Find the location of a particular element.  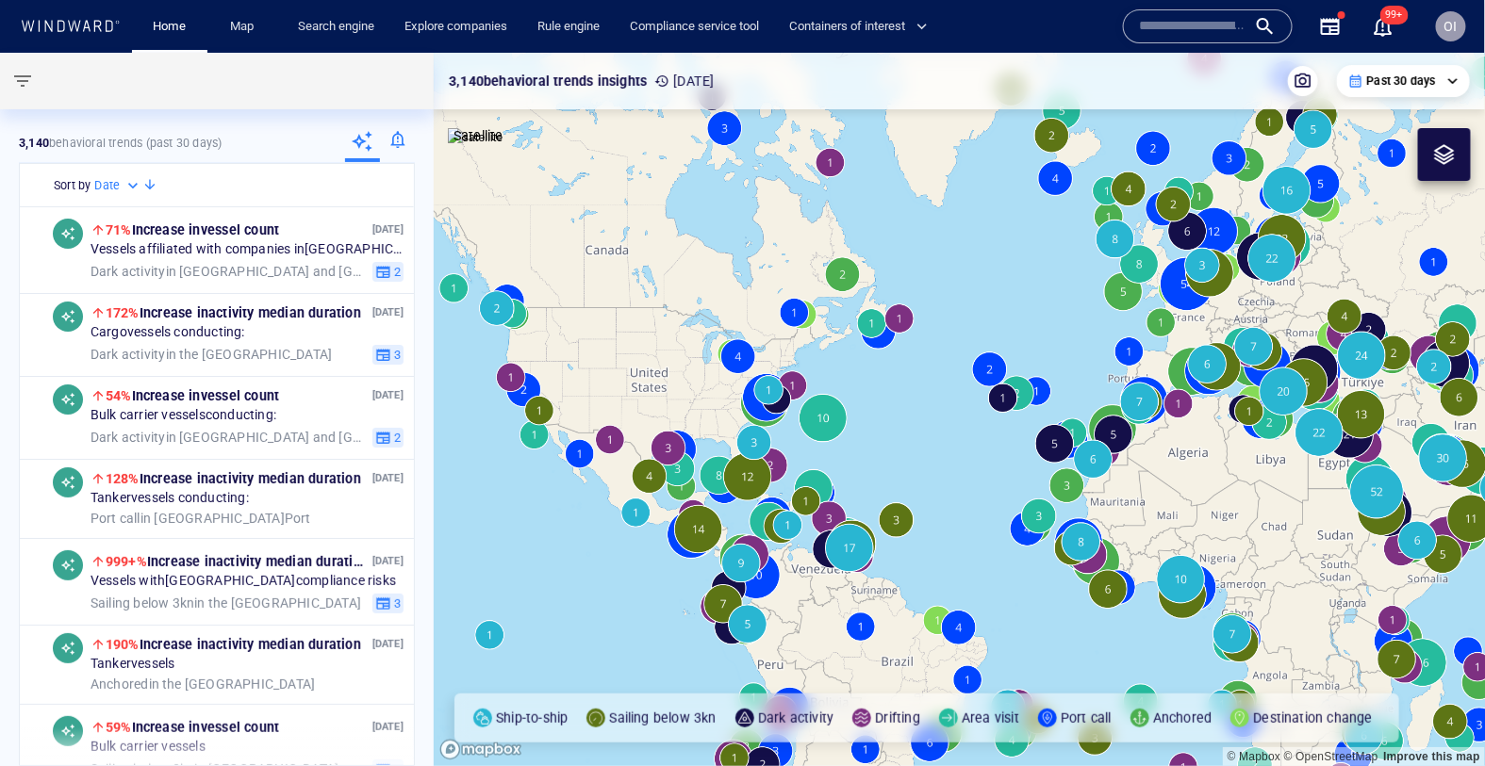

span: Tanker vessels is located at coordinates (133, 665).